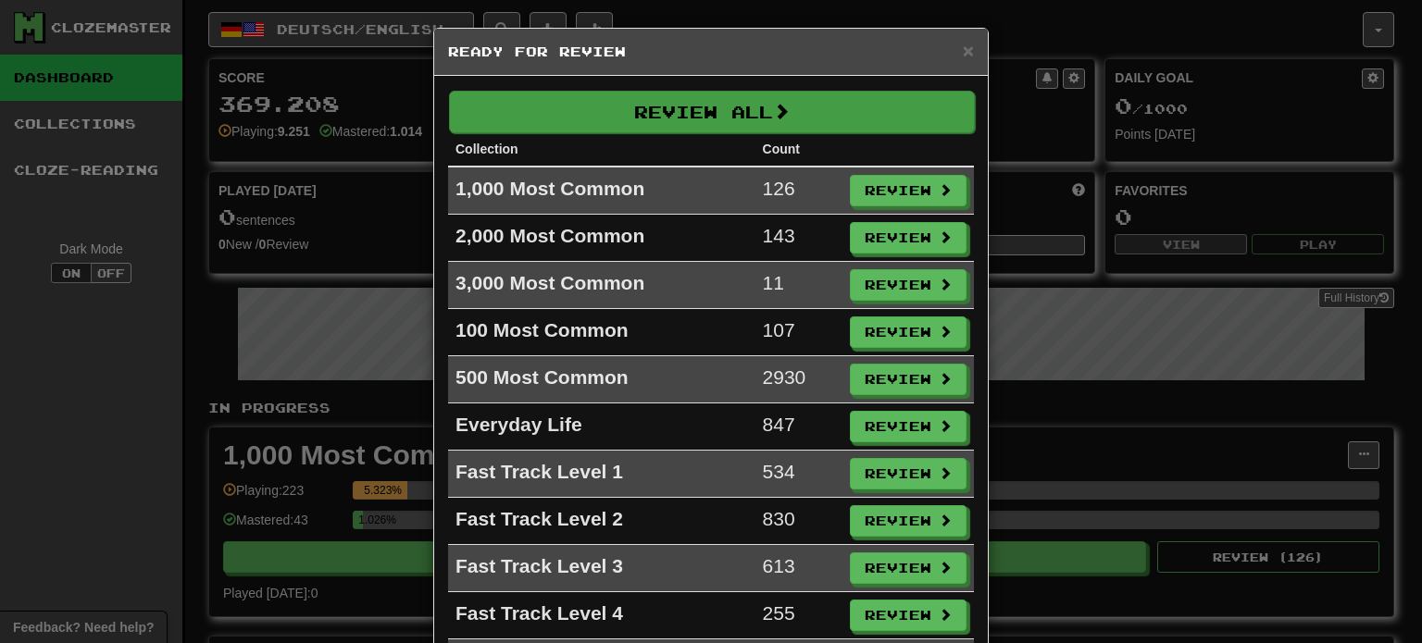  What do you see at coordinates (602, 238) in the screenshot?
I see `td: 2,000 Most Common` at bounding box center [602, 238].